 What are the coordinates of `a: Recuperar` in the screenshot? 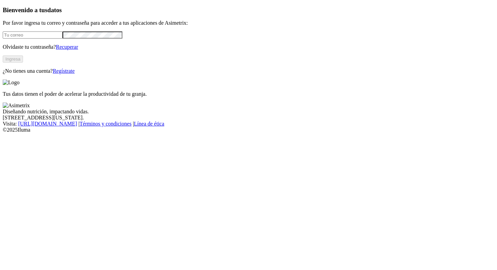 It's located at (67, 47).